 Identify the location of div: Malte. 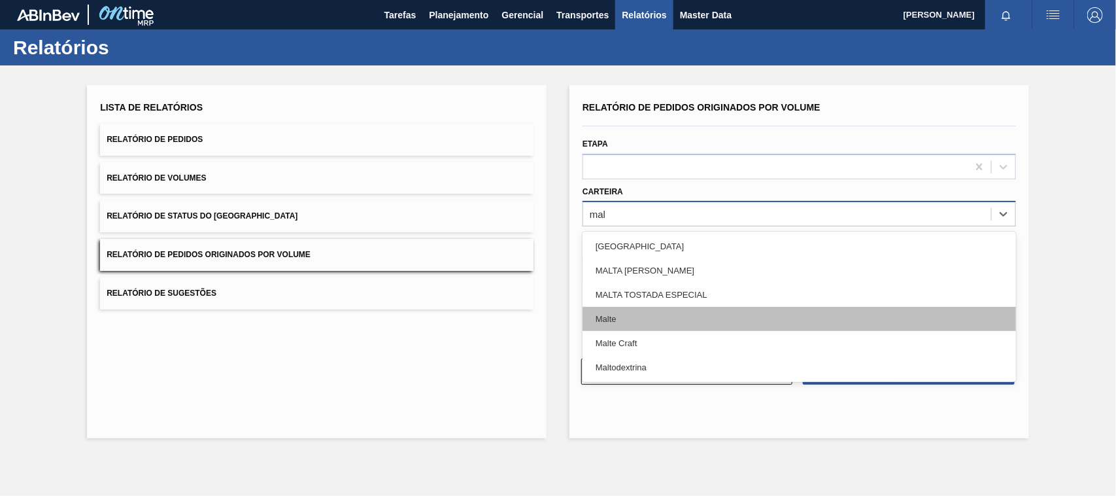
(799, 318).